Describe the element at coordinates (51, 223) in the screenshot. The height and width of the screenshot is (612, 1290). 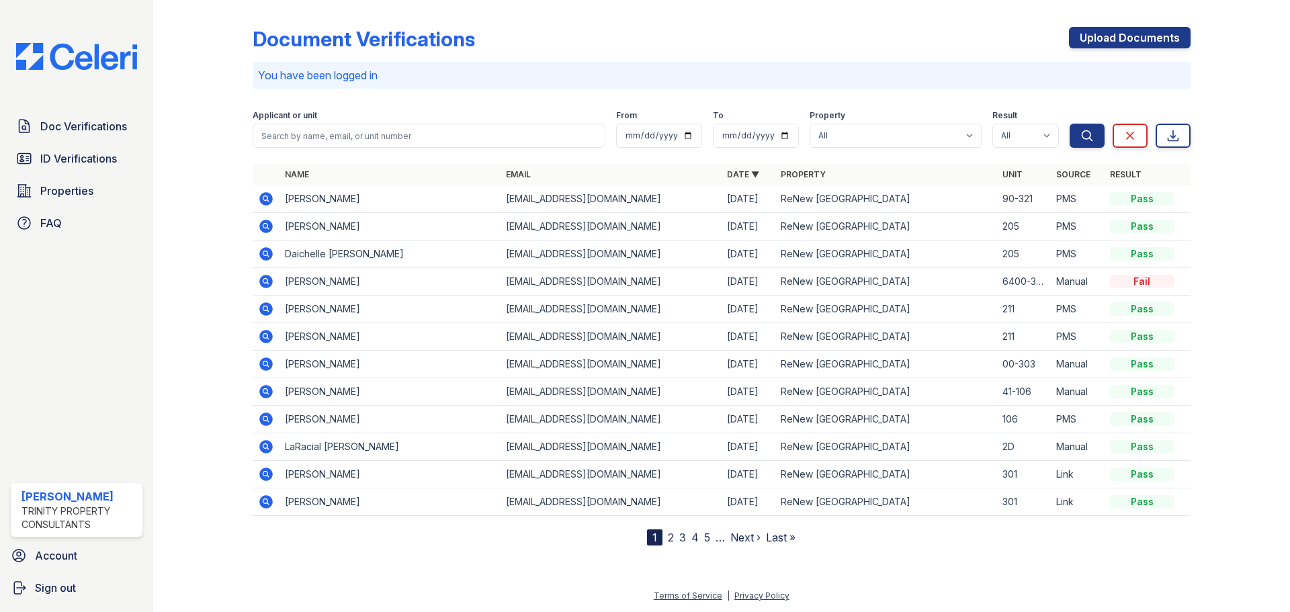
I see `span: FAQ` at that location.